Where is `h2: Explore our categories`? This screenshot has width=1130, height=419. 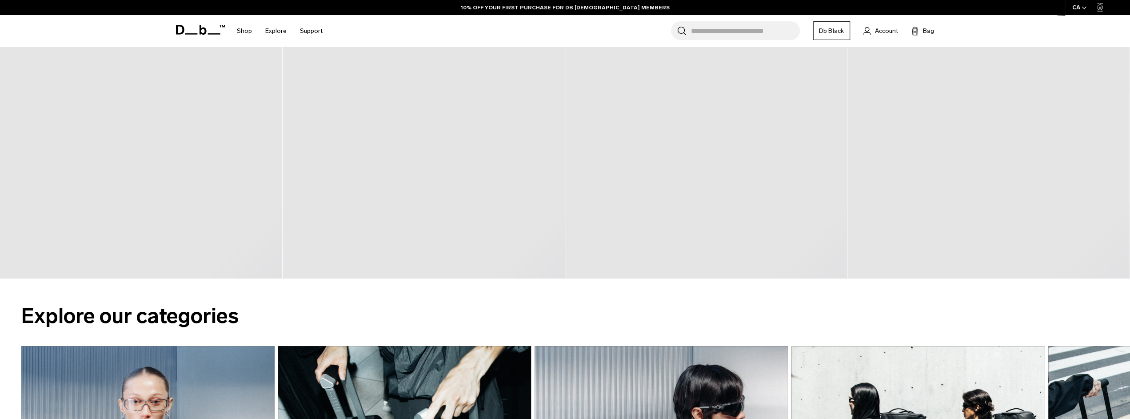 h2: Explore our categories is located at coordinates (565, 316).